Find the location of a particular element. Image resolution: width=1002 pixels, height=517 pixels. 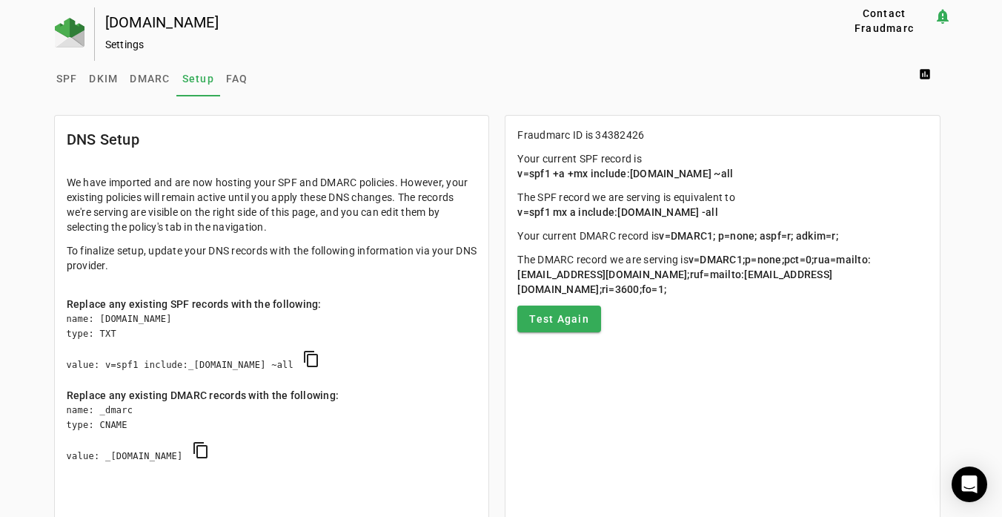

a: FAQ is located at coordinates (237, 79).